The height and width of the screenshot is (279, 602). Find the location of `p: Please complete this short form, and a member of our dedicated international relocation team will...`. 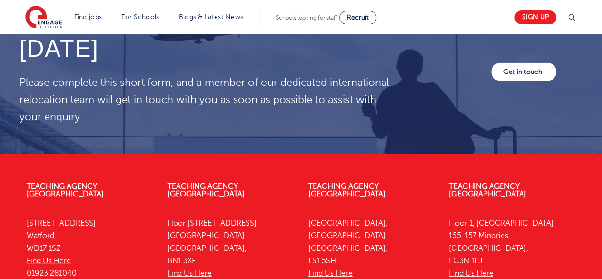

p: Please complete this short form, and a member of our dedicated international relocation team will... is located at coordinates (208, 100).